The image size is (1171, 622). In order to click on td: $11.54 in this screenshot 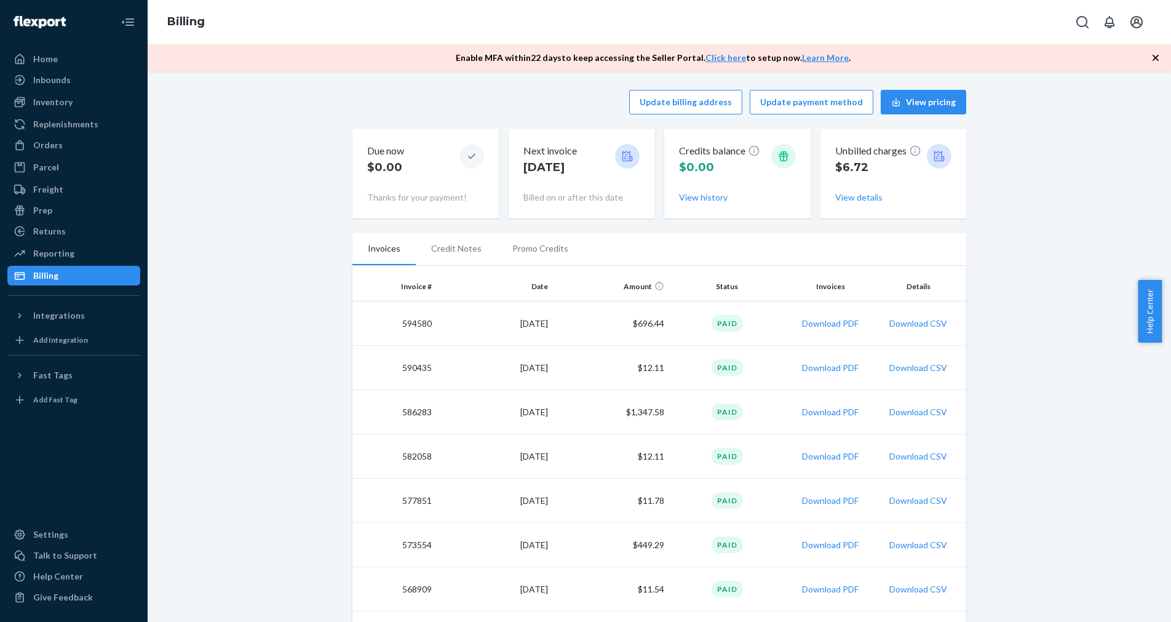, I will do `click(611, 589)`.